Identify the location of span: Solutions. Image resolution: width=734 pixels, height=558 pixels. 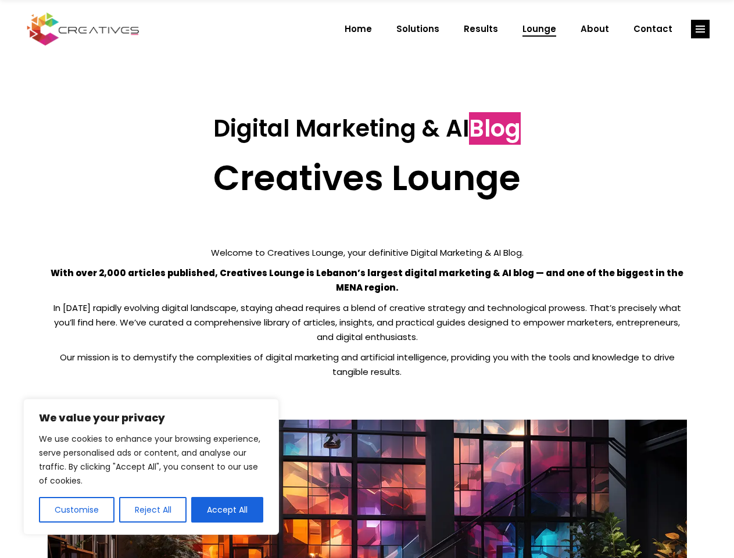
(418, 29).